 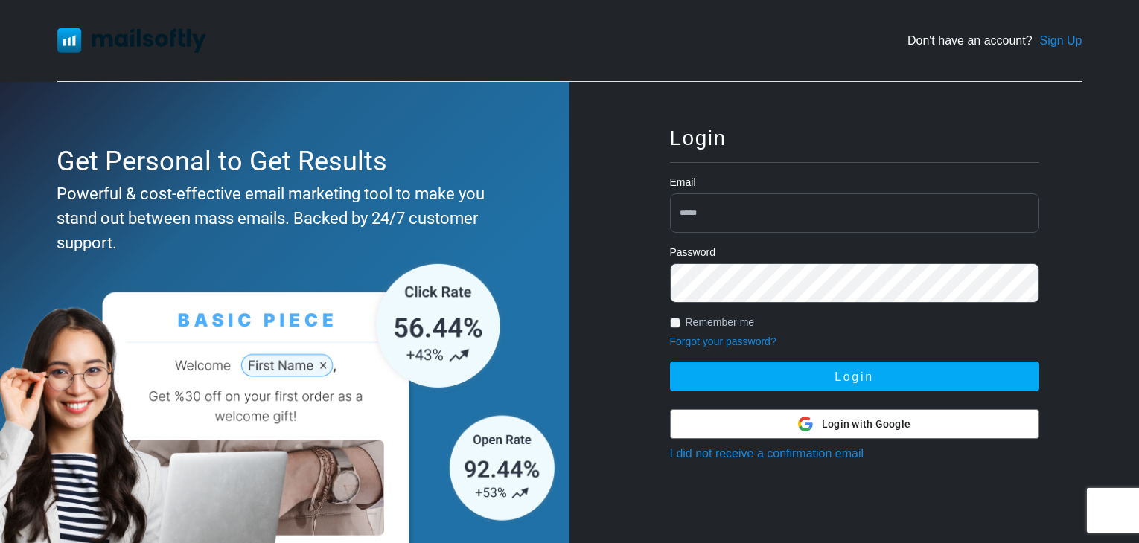 What do you see at coordinates (281, 162) in the screenshot?
I see `div: Get Personal to Get Results` at bounding box center [281, 162].